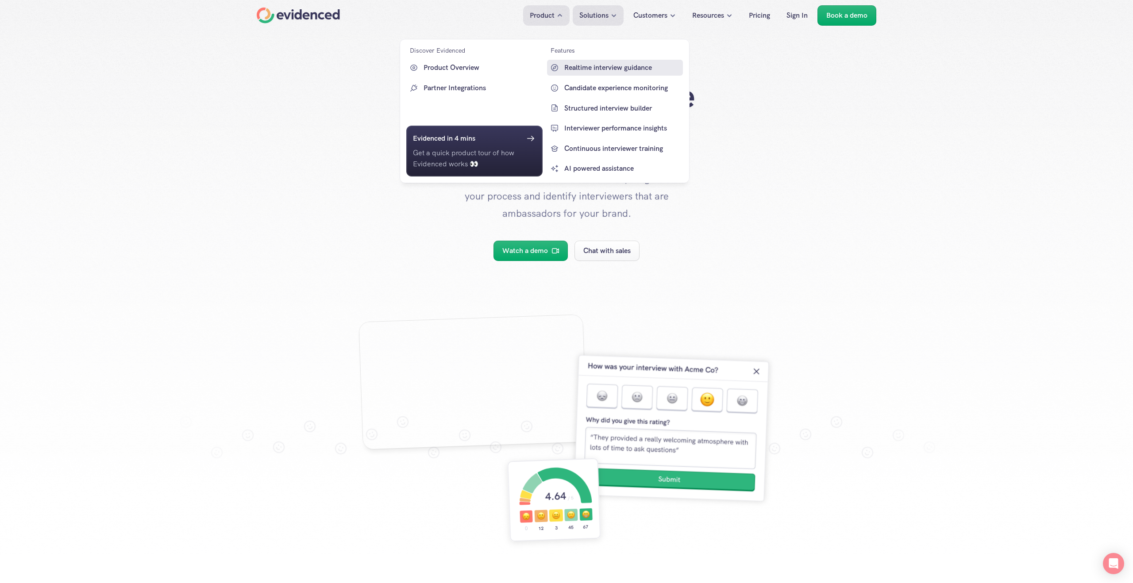  Describe the element at coordinates (847, 15) in the screenshot. I see `a: Book a demo` at that location.